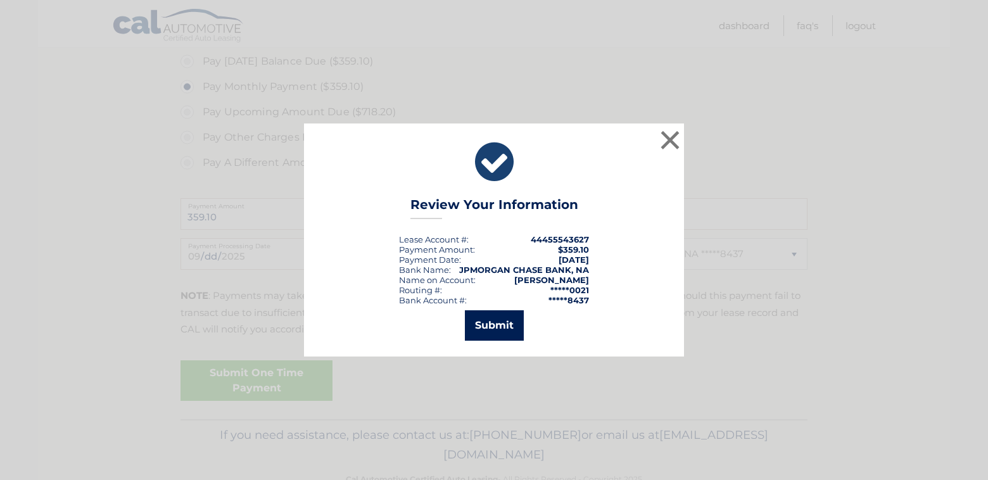 Image resolution: width=988 pixels, height=480 pixels. I want to click on button: Submit, so click(494, 325).